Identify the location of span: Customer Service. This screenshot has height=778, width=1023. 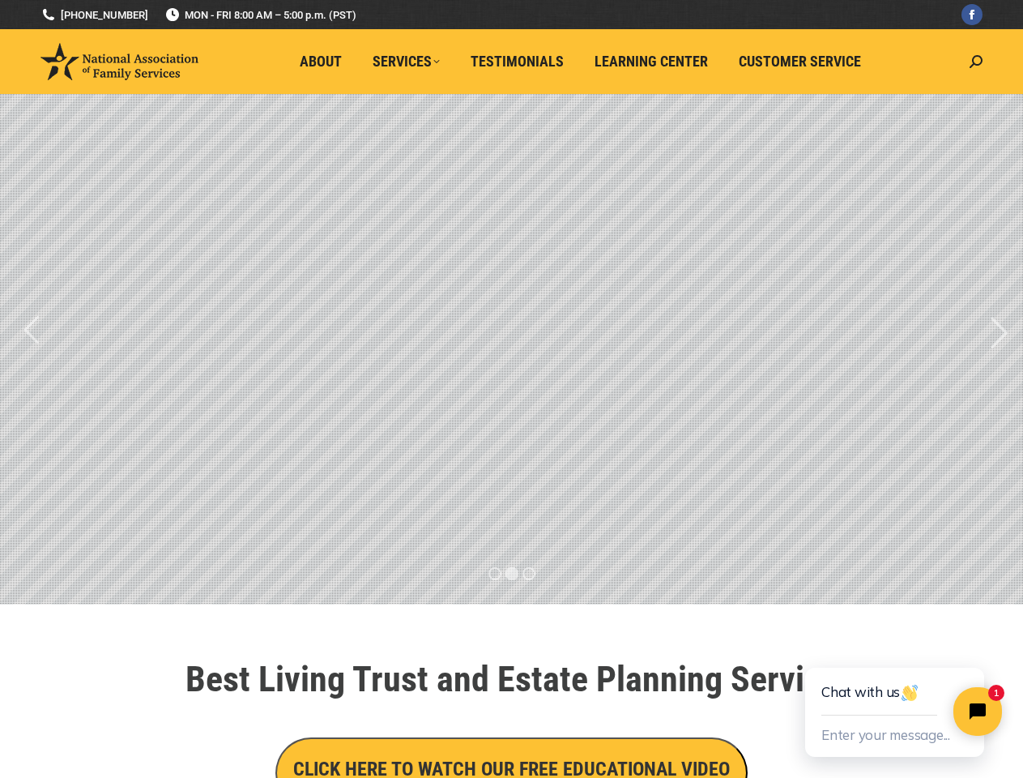
(800, 62).